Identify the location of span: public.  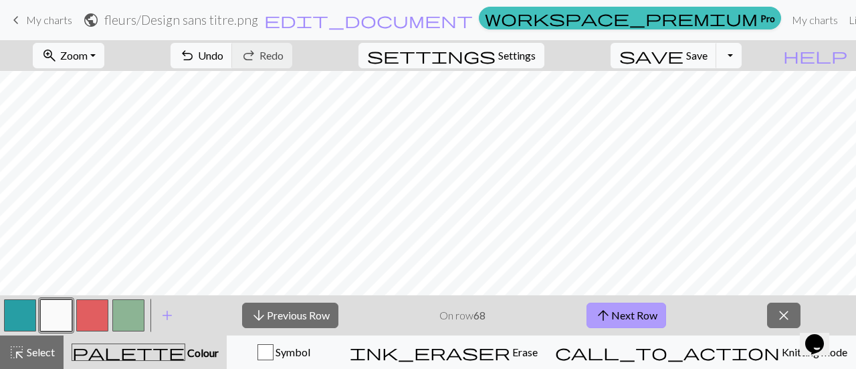
(91, 20).